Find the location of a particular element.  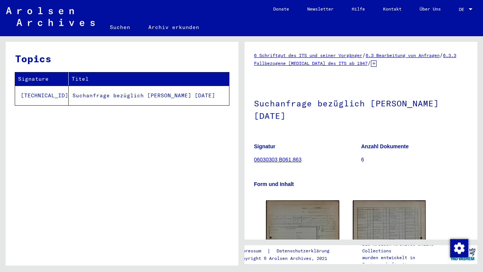

th: Signature is located at coordinates (42, 79).